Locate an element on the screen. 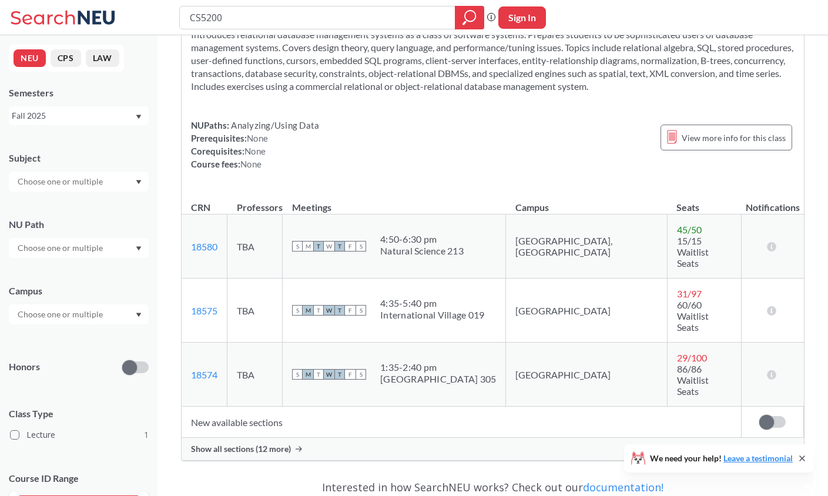  div: 1:35 - 2:40 pm is located at coordinates (438, 367).